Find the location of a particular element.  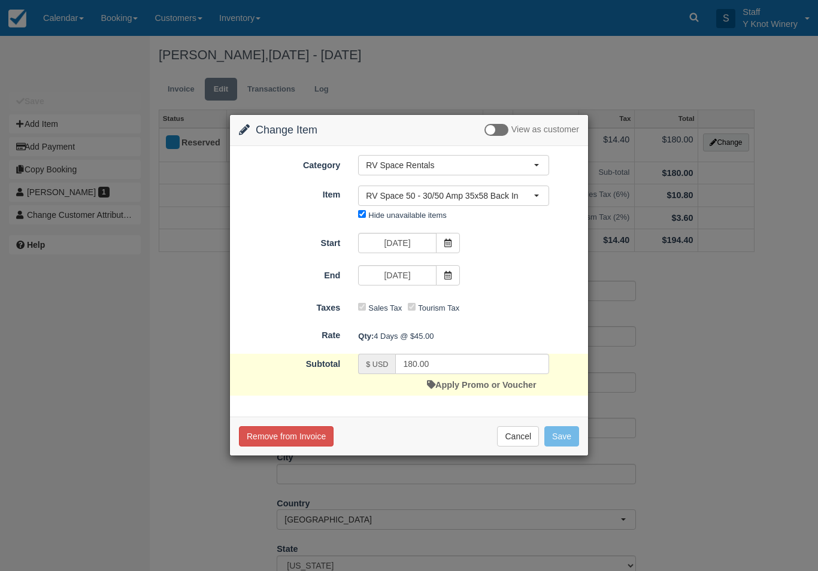

small: $ USD is located at coordinates (376, 365).